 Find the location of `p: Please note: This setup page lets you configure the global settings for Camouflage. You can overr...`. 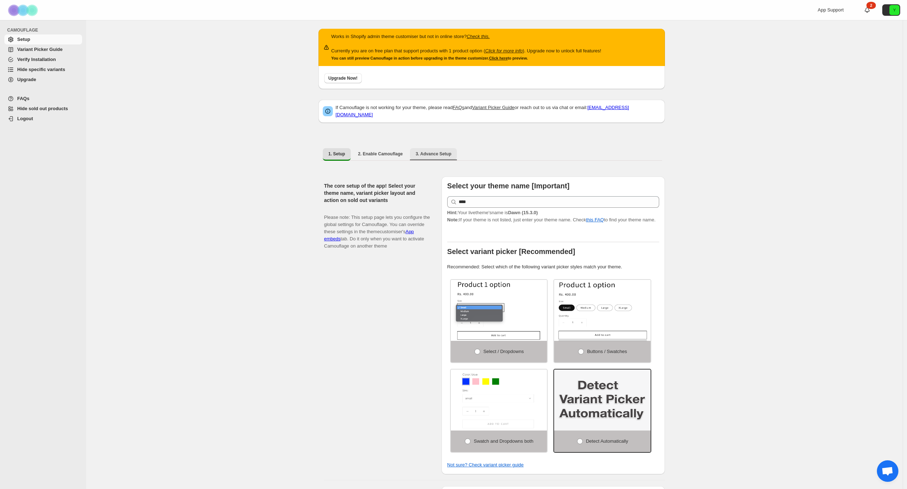

p: Please note: This setup page lets you configure the global settings for Camouflage. You can overr... is located at coordinates (377, 228).